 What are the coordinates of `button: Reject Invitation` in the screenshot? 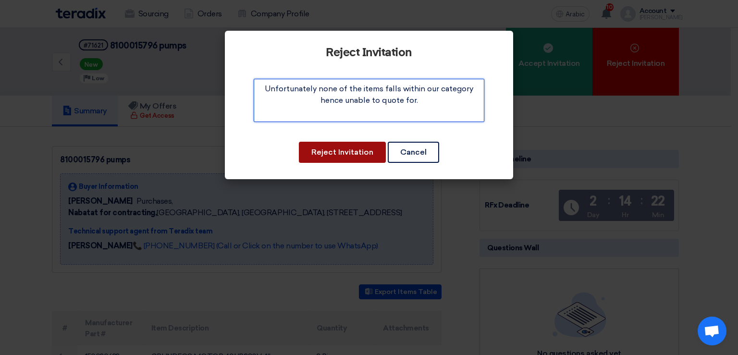 It's located at (342, 152).